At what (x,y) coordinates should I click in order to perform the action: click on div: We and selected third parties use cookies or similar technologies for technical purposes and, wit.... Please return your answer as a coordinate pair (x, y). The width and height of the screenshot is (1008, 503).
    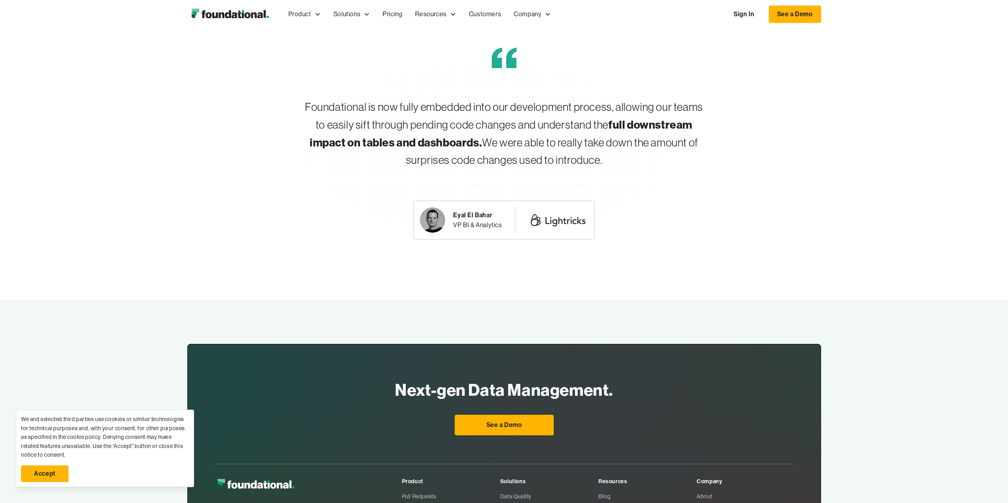
    Looking at the image, I should click on (105, 437).